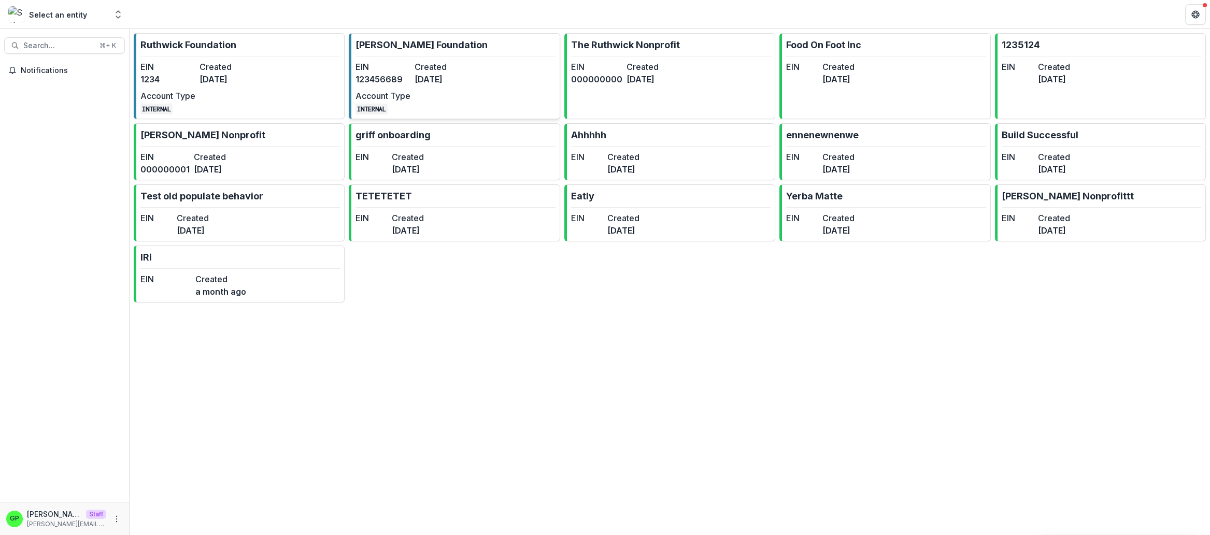 This screenshot has width=1210, height=535. What do you see at coordinates (1040, 135) in the screenshot?
I see `p: Build Successful` at bounding box center [1040, 135].